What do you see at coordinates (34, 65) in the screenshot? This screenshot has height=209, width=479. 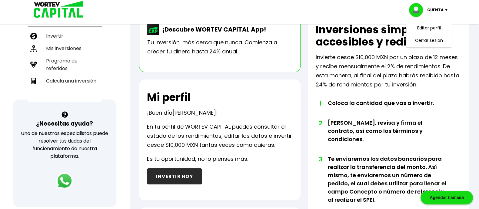 I see `img: recomiendanos-icon.9b8e9327.svg` at bounding box center [34, 65].